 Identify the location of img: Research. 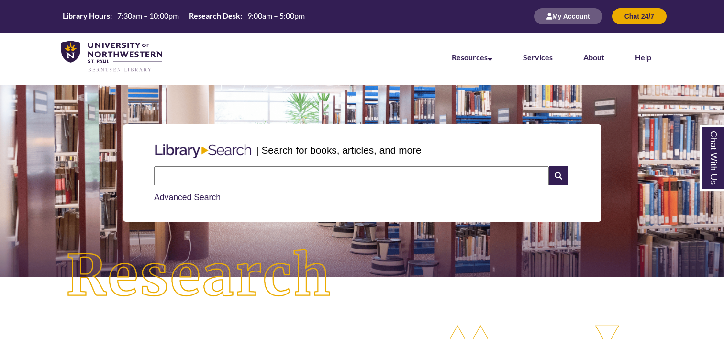
(199, 276).